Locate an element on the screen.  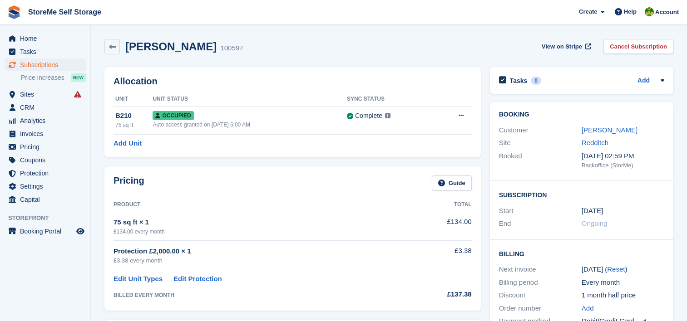
a: Add Unit is located at coordinates (128, 143).